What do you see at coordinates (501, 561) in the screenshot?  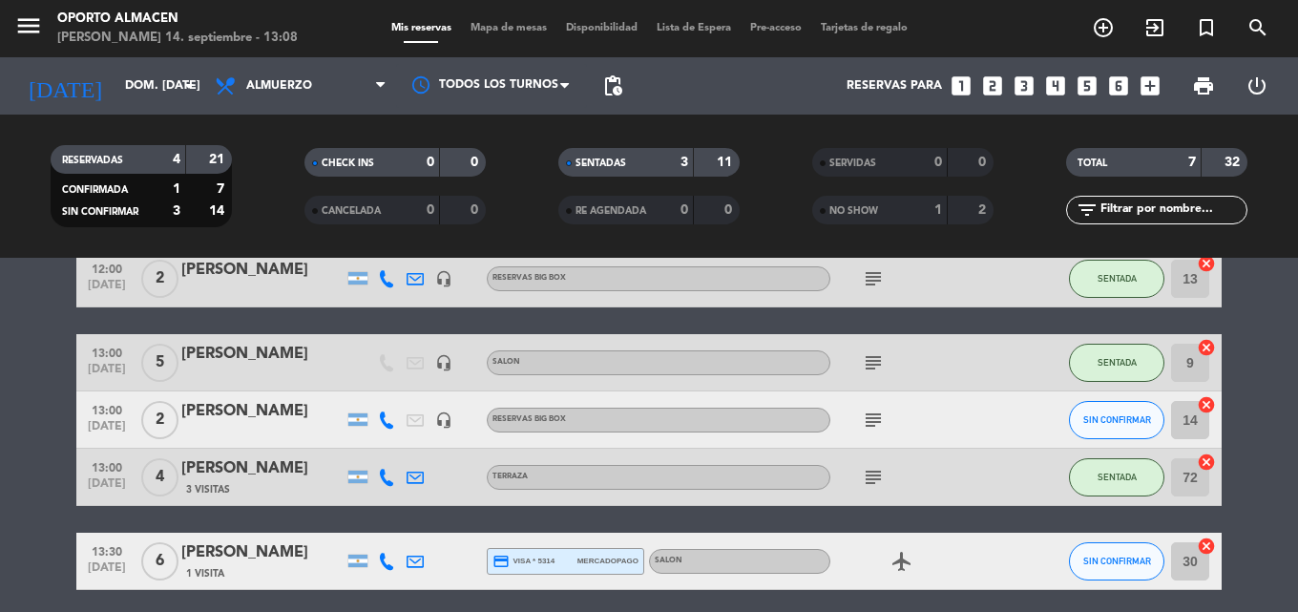 I see `i: credit_card` at bounding box center [501, 561].